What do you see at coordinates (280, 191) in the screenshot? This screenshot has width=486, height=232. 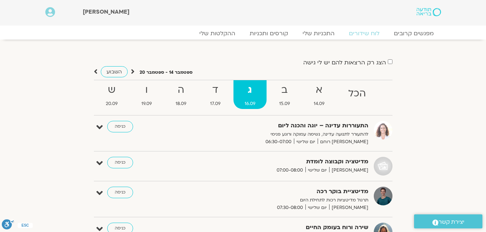 I see `strong: מדיטציית בוקר רכה` at bounding box center [280, 191].